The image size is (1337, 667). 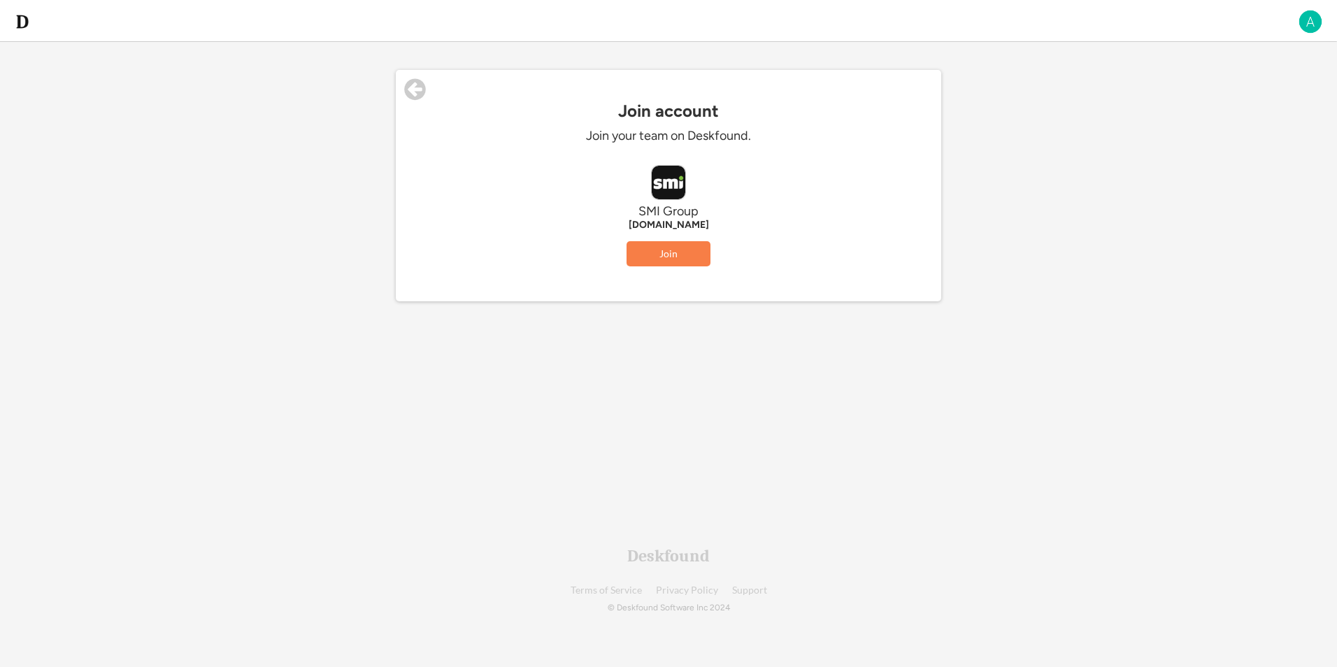 I want to click on a: Terms of Service, so click(x=606, y=590).